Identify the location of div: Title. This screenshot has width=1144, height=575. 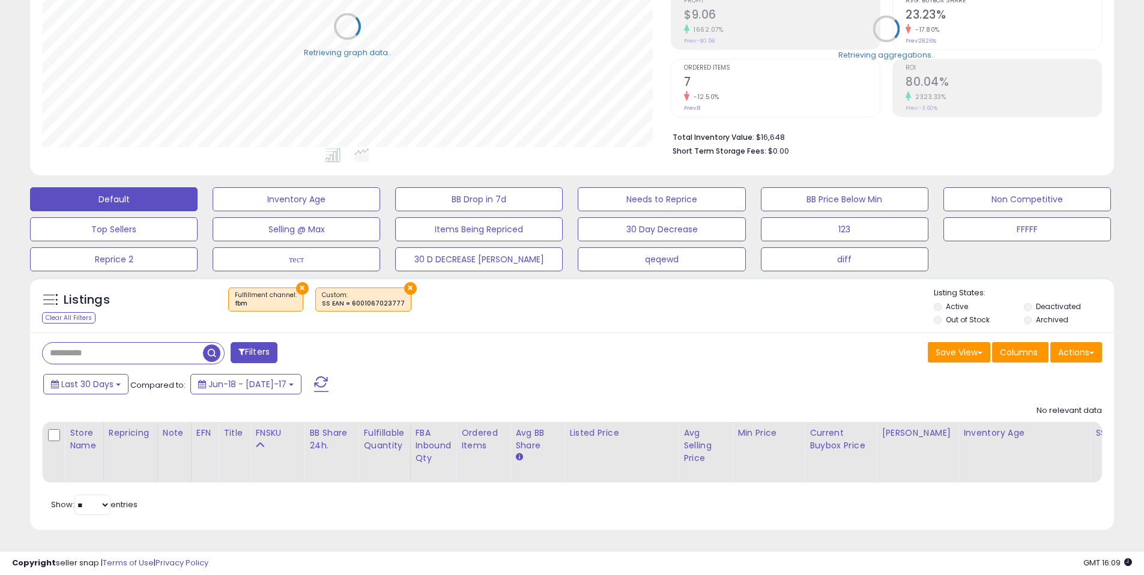
(234, 433).